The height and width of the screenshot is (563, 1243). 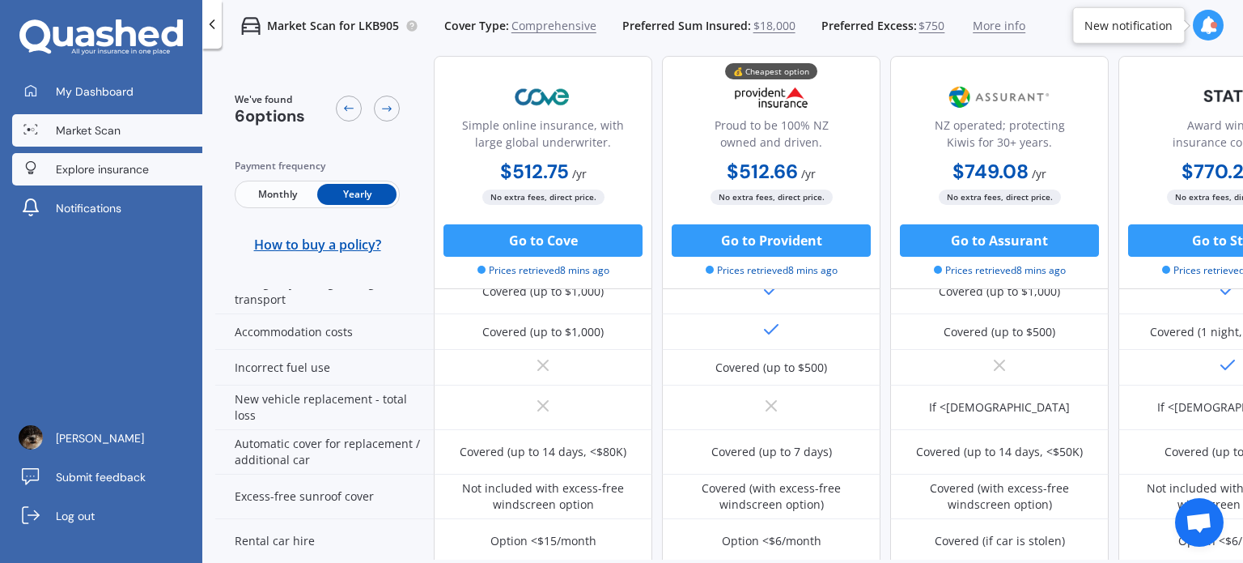 I want to click on div: Covered (up to 14 days, <$80K), so click(x=543, y=452).